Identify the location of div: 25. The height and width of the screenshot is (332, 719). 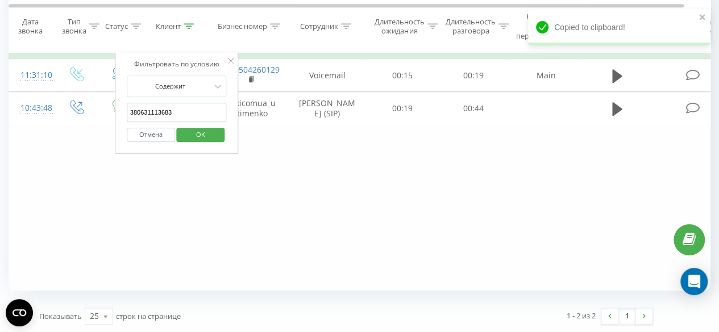
(94, 317).